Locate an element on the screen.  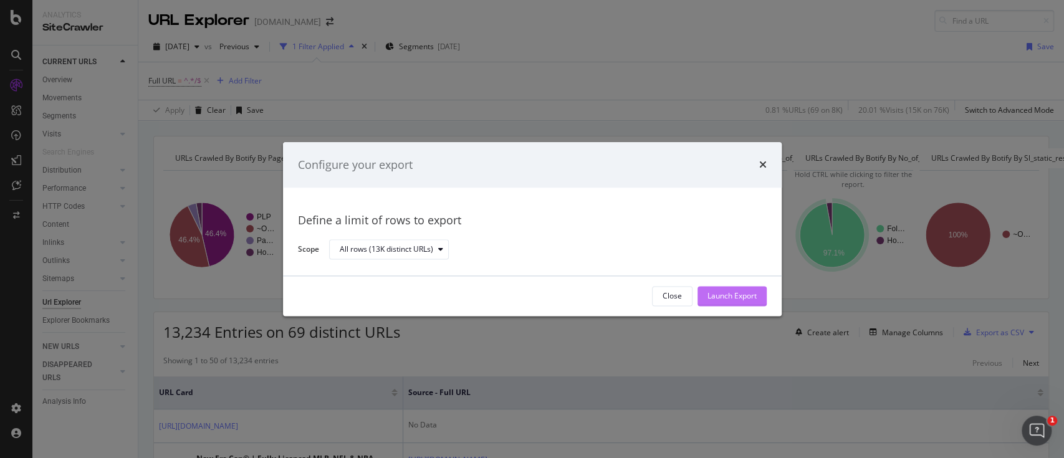
div: times is located at coordinates (763, 165).